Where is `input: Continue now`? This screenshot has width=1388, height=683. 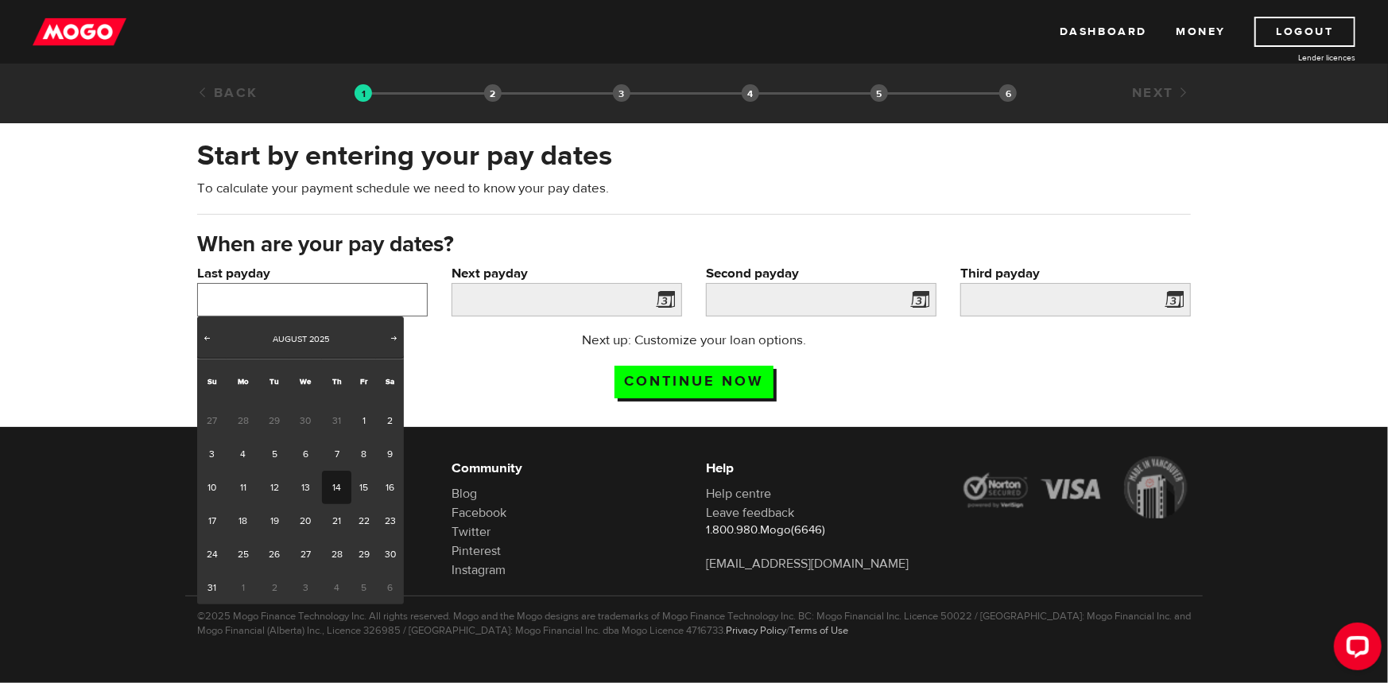 input: Continue now is located at coordinates (694, 382).